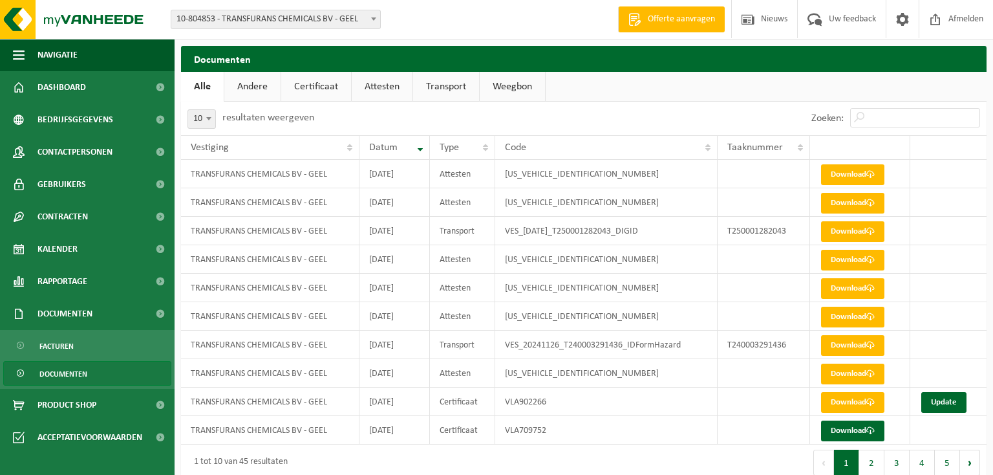  Describe the element at coordinates (58, 249) in the screenshot. I see `span: Kalender` at that location.